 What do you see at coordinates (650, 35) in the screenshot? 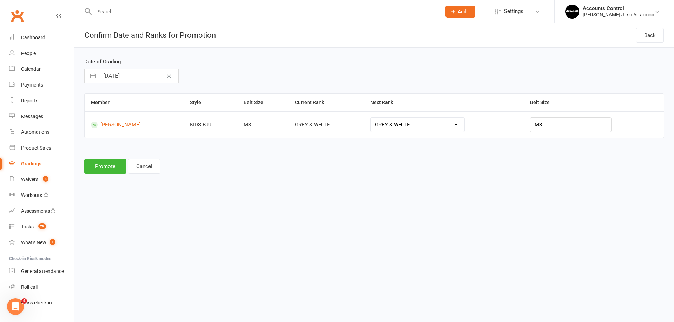
I see `button: Back` at bounding box center [650, 35].